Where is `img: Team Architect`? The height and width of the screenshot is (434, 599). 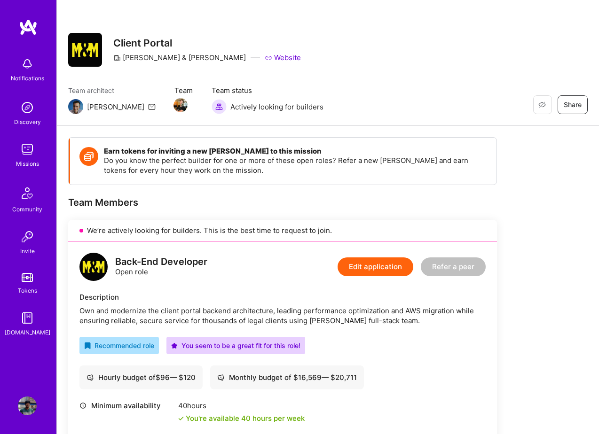
img: Team Architect is located at coordinates (76, 107).